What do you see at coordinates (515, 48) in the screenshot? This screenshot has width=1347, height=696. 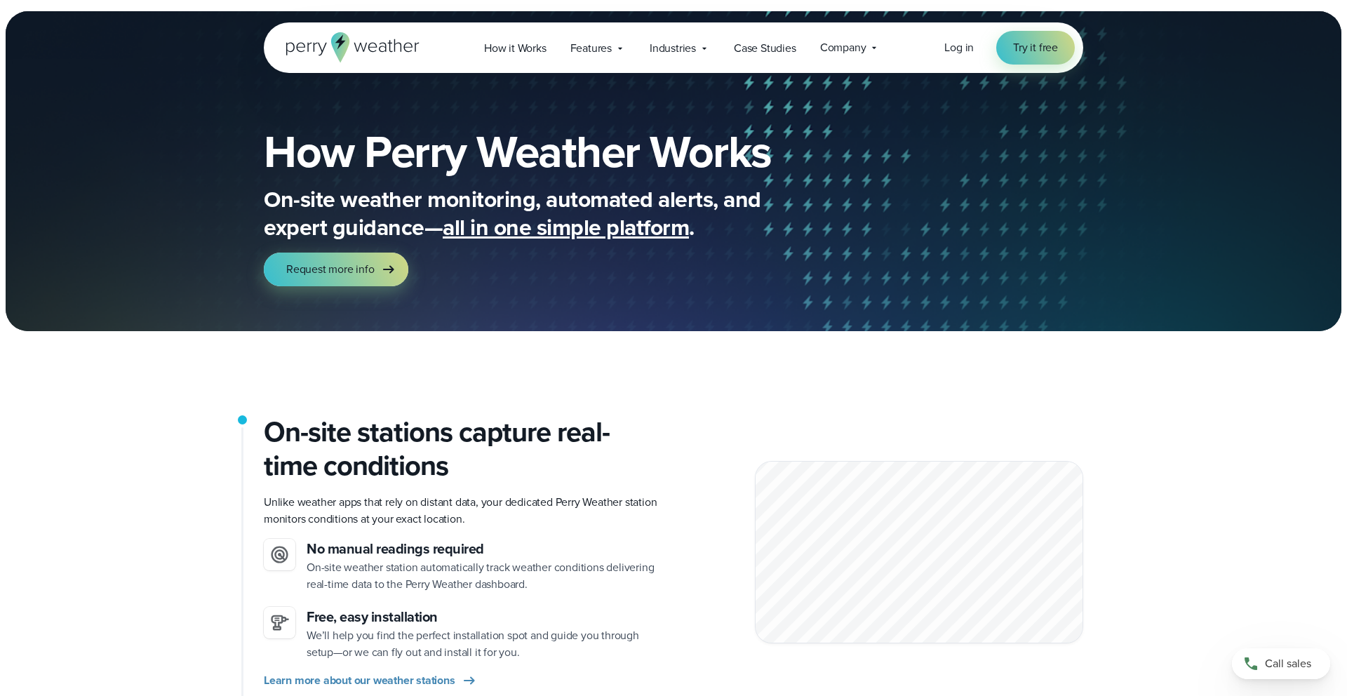 I see `a: How it Works` at bounding box center [515, 48].